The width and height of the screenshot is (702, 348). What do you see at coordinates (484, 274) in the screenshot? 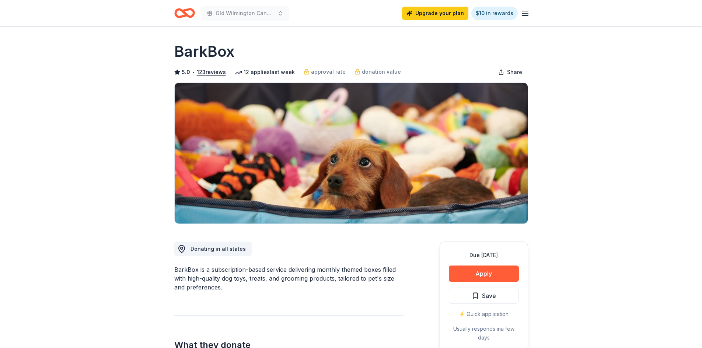
I see `button: Apply` at bounding box center [484, 274].